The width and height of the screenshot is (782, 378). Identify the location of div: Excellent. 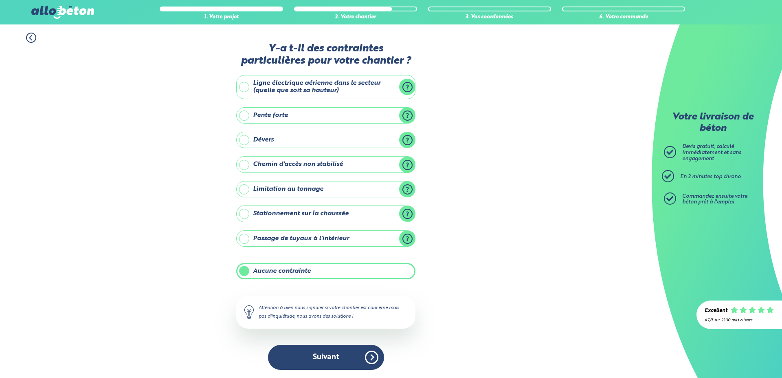
(716, 310).